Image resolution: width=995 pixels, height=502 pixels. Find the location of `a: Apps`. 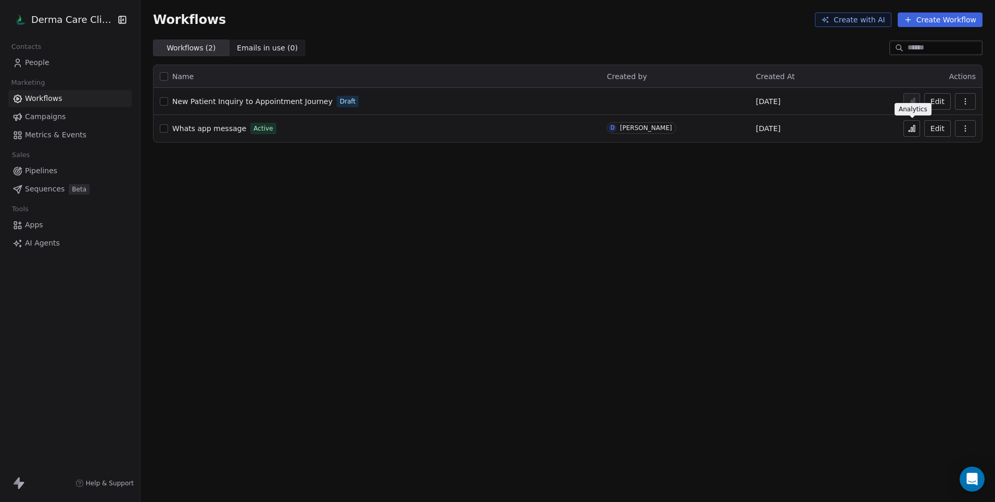

a: Apps is located at coordinates (70, 225).